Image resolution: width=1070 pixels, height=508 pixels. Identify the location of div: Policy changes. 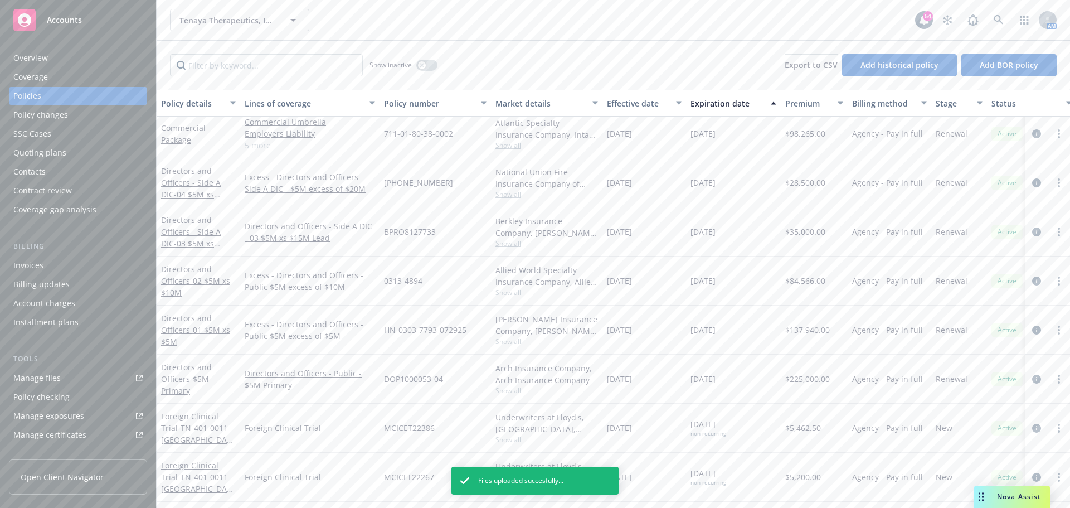
(41, 115).